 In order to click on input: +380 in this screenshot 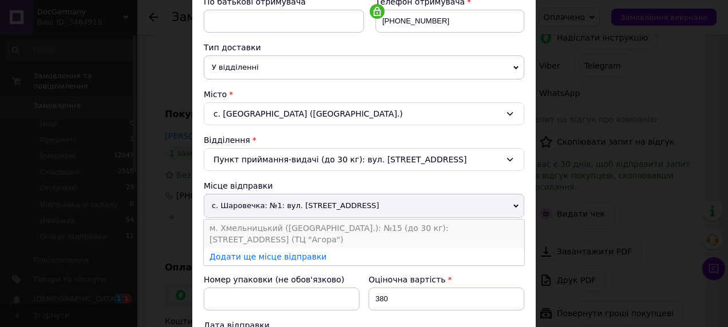, I will do `click(450, 21)`.